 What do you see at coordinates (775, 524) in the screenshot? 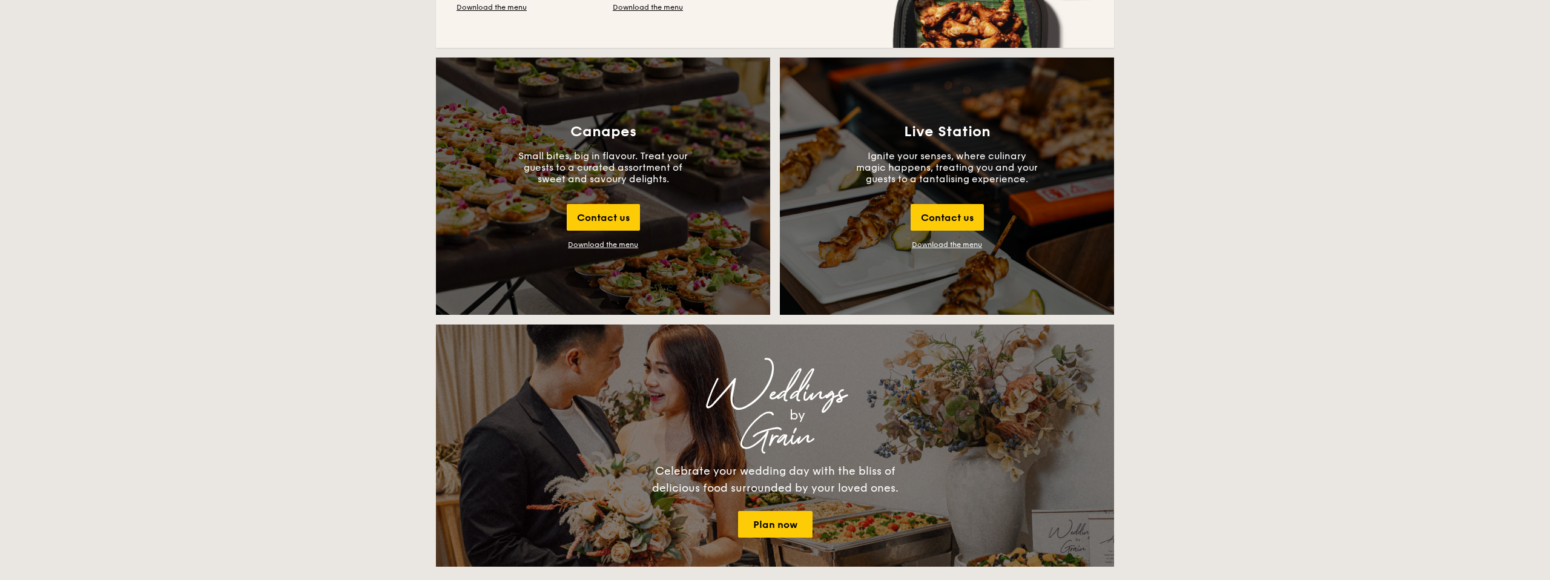
I see `a: Plan now` at bounding box center [775, 524].